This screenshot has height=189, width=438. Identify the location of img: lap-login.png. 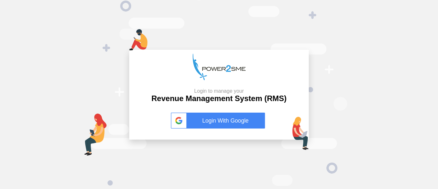
(301, 133).